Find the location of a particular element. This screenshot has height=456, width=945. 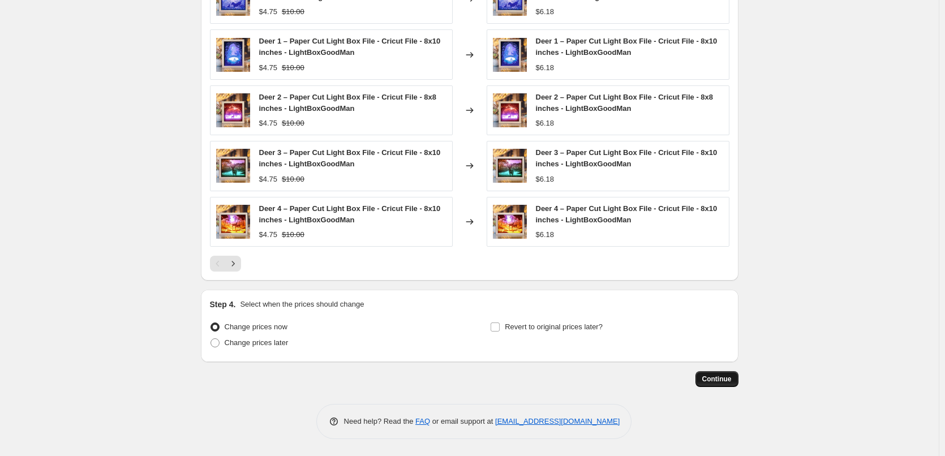

h2: Step 4. is located at coordinates (223, 304).